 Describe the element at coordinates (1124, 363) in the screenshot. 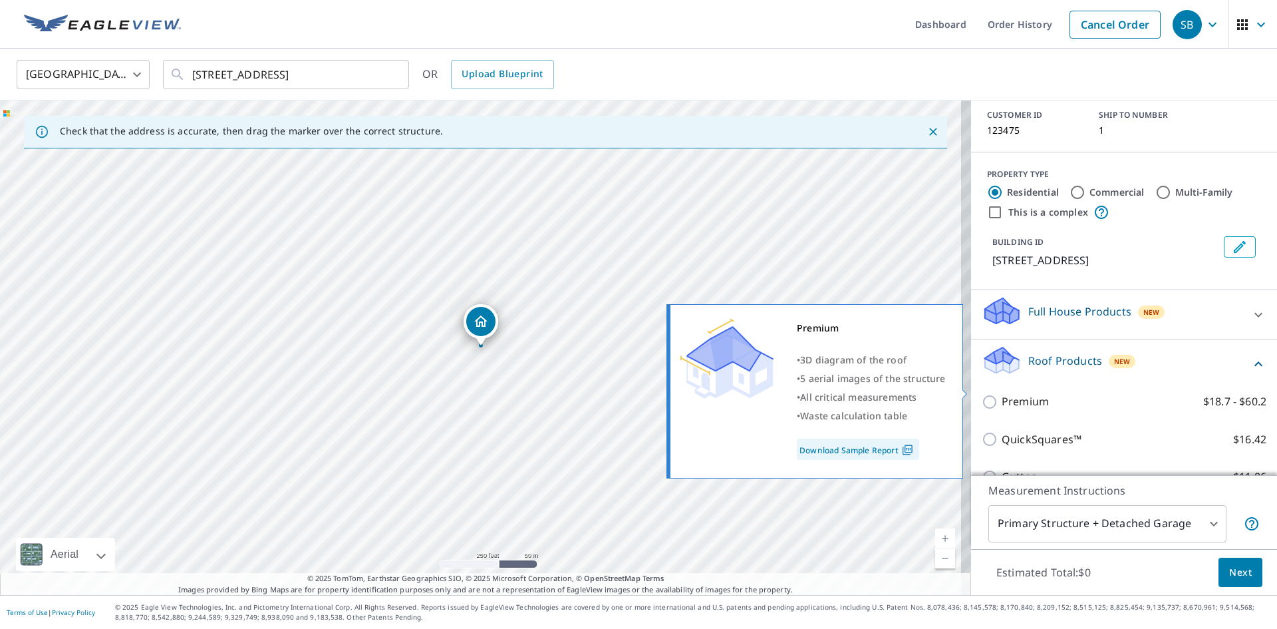

I see `div: Roof ProductsNew` at that location.